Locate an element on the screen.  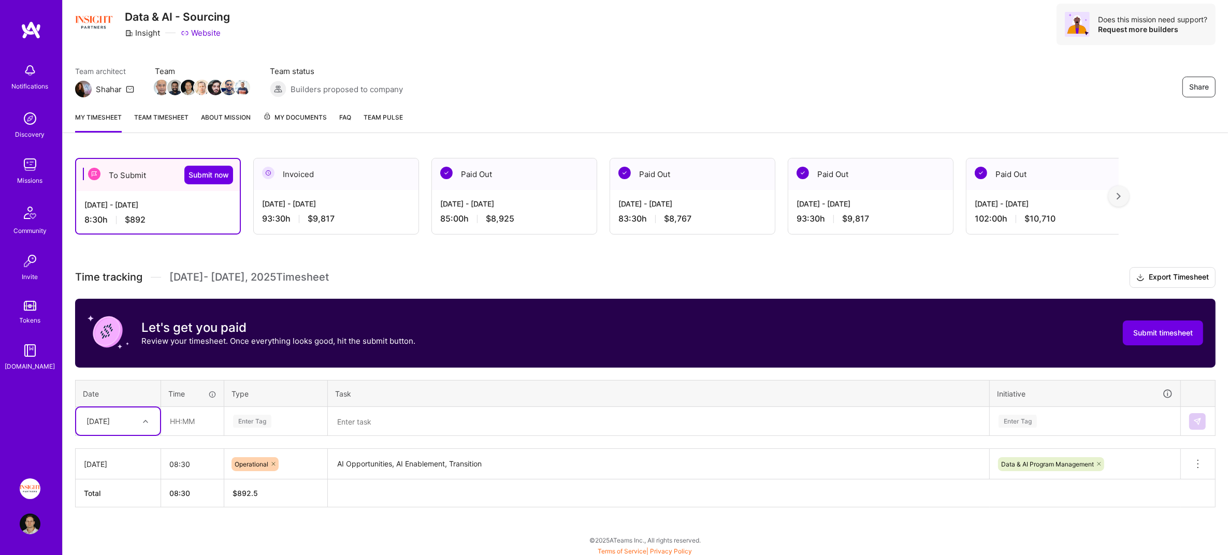
img: logo is located at coordinates (31, 30).